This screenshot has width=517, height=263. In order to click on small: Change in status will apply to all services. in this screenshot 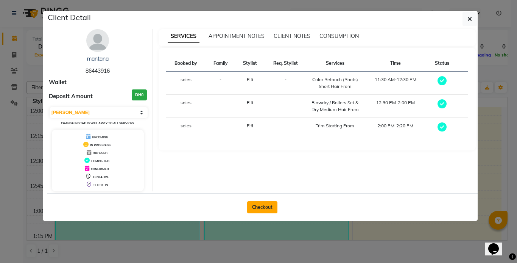, I will do `click(98, 123)`.